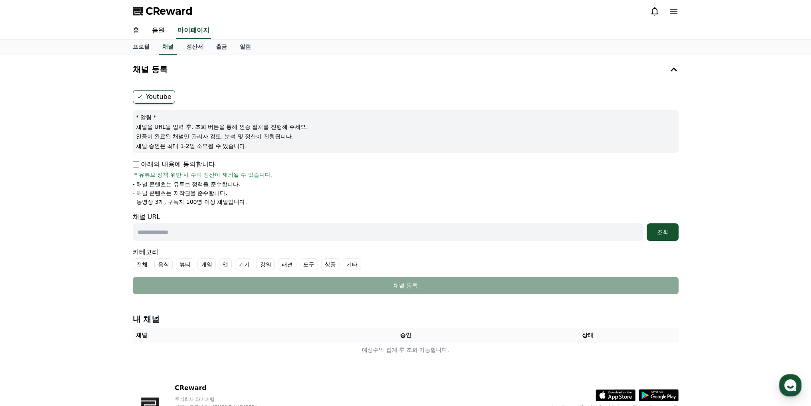  Describe the element at coordinates (221, 47) in the screenshot. I see `a: 출금` at that location.